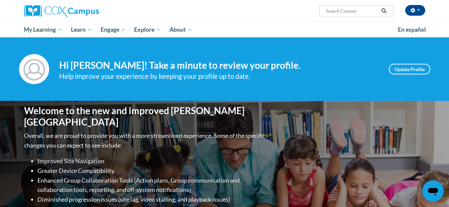 The image size is (449, 207). I want to click on div: Help improve your experience by keeping your profile up to date., so click(219, 76).